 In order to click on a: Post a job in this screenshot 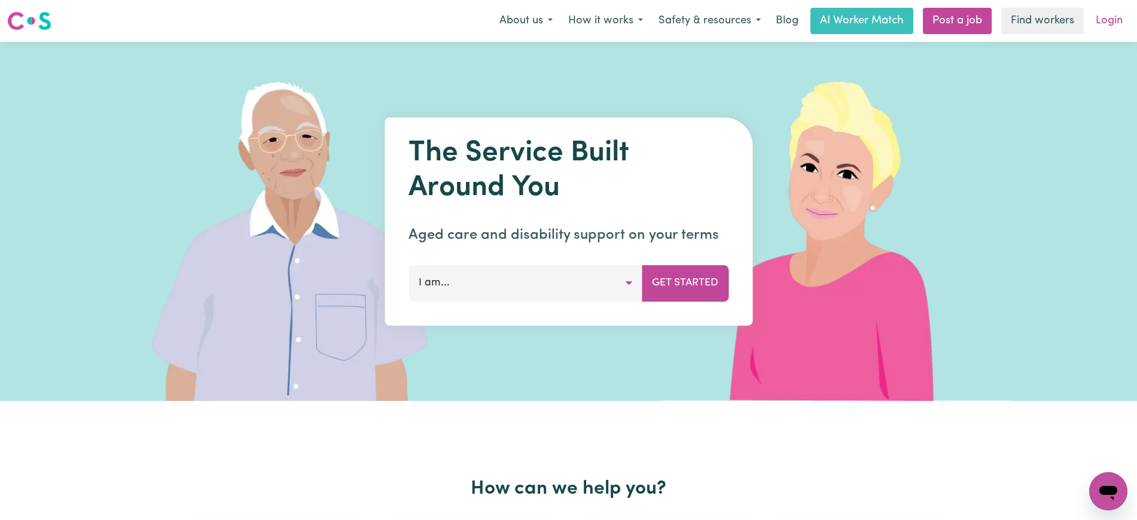, I will do `click(957, 21)`.